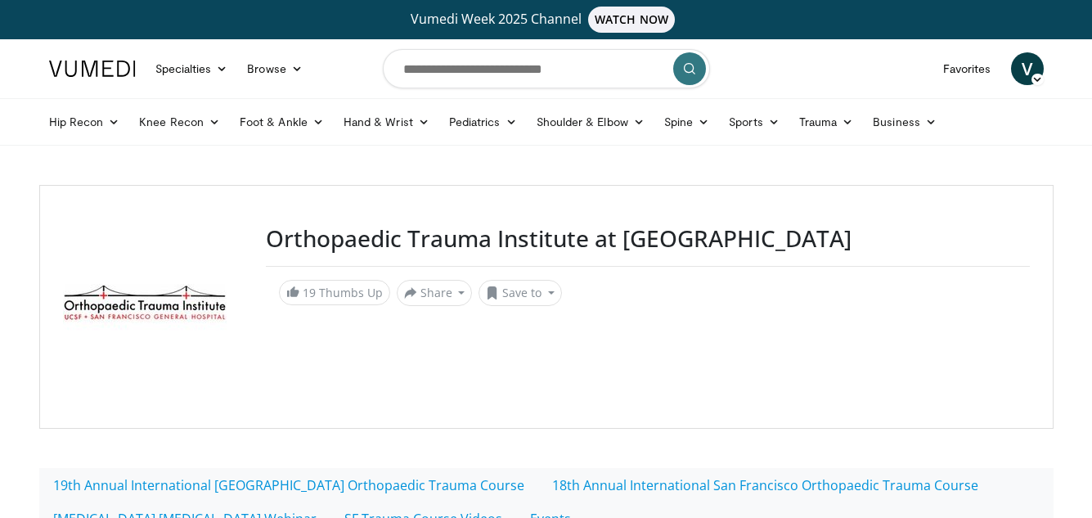 Image resolution: width=1092 pixels, height=518 pixels. I want to click on span: V, so click(1027, 69).